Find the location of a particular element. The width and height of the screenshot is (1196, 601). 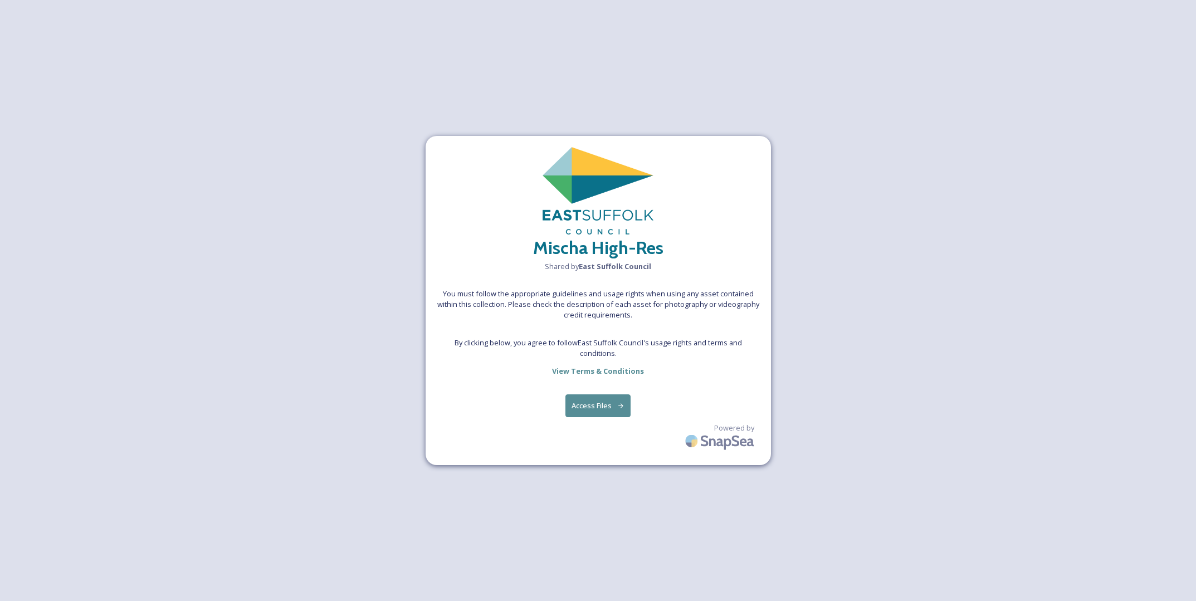

span: Shared by is located at coordinates (598, 266).